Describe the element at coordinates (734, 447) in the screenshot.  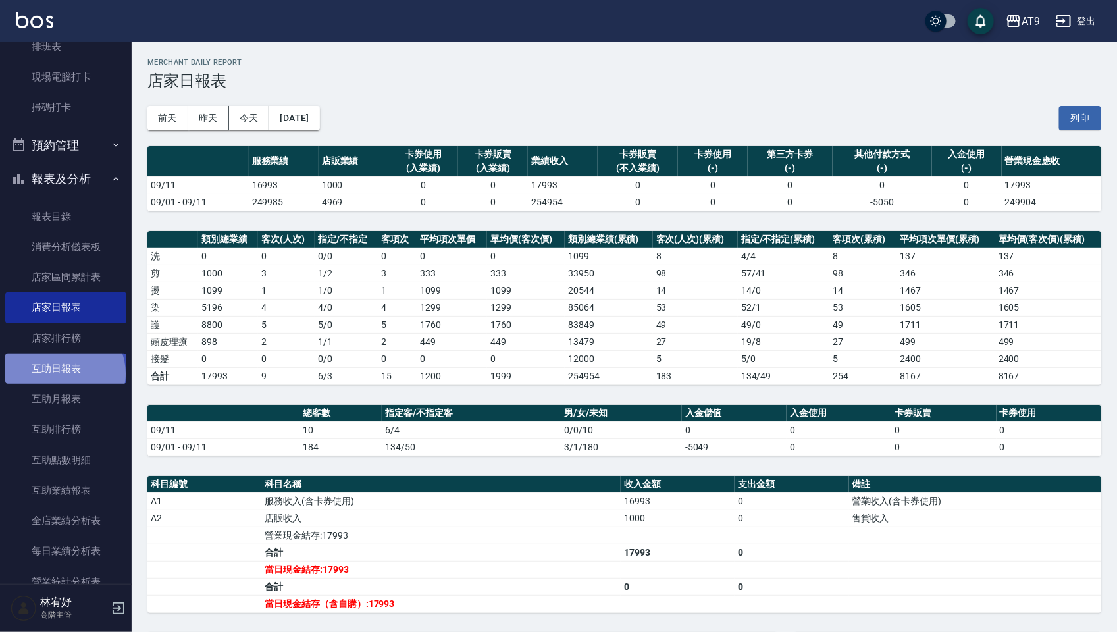
I see `td: -5049` at that location.